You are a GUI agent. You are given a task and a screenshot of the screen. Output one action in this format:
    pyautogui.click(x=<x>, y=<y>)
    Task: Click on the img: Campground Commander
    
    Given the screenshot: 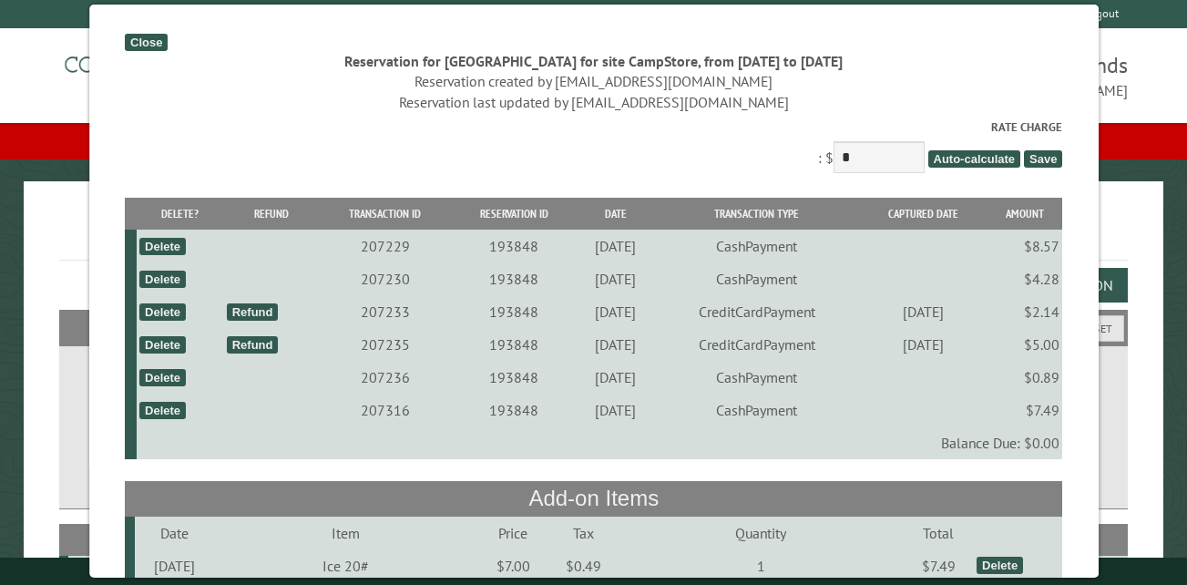 What is the action you would take?
    pyautogui.click(x=173, y=71)
    